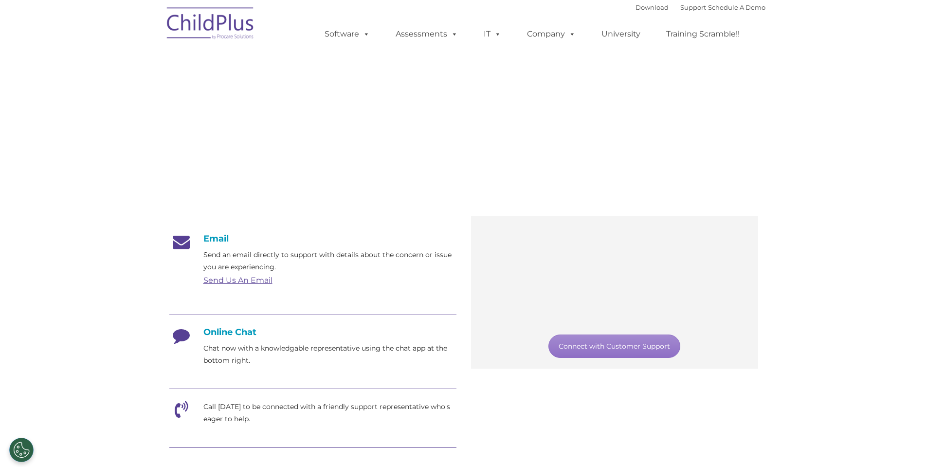 The width and height of the screenshot is (927, 467). I want to click on h4: Online Chat, so click(313, 332).